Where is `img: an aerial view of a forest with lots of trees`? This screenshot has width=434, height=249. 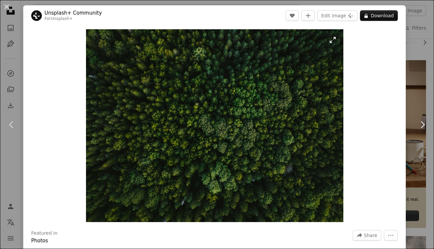 img: an aerial view of a forest with lots of trees is located at coordinates (215, 126).